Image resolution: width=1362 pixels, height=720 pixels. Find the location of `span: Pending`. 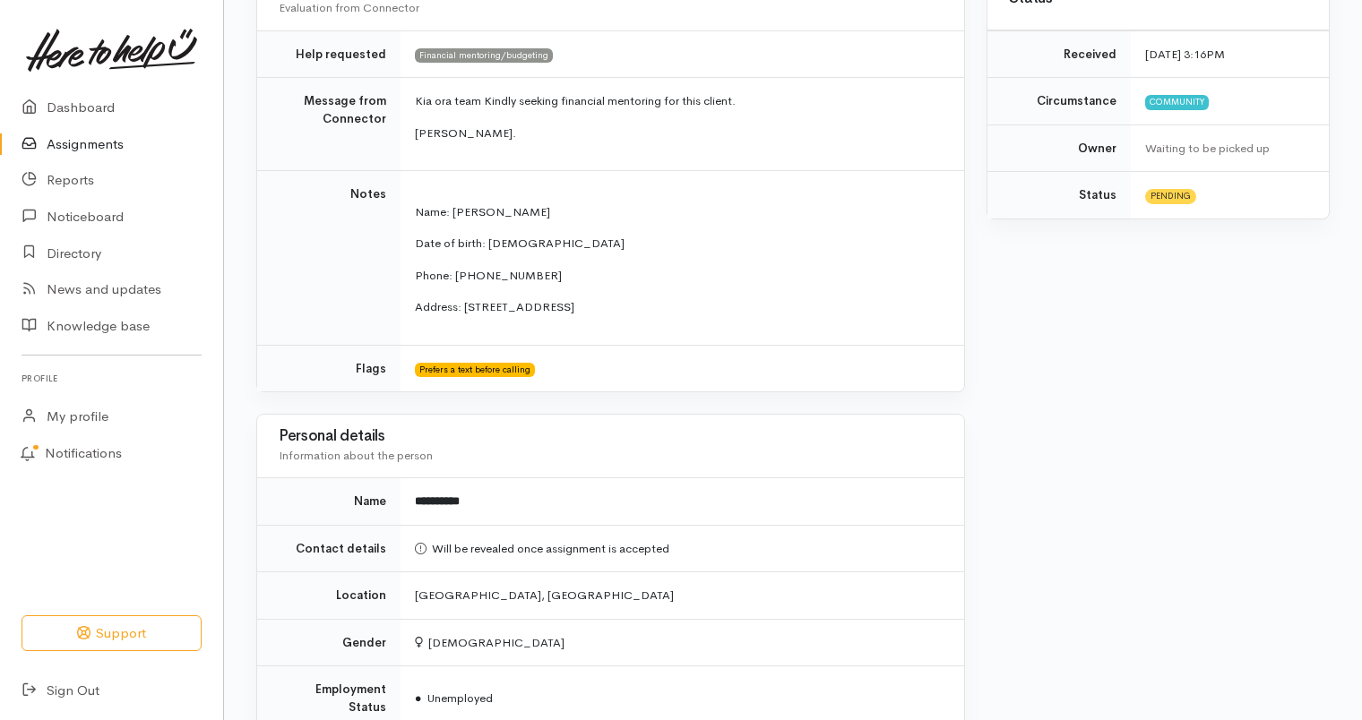

span: Pending is located at coordinates (1170, 196).